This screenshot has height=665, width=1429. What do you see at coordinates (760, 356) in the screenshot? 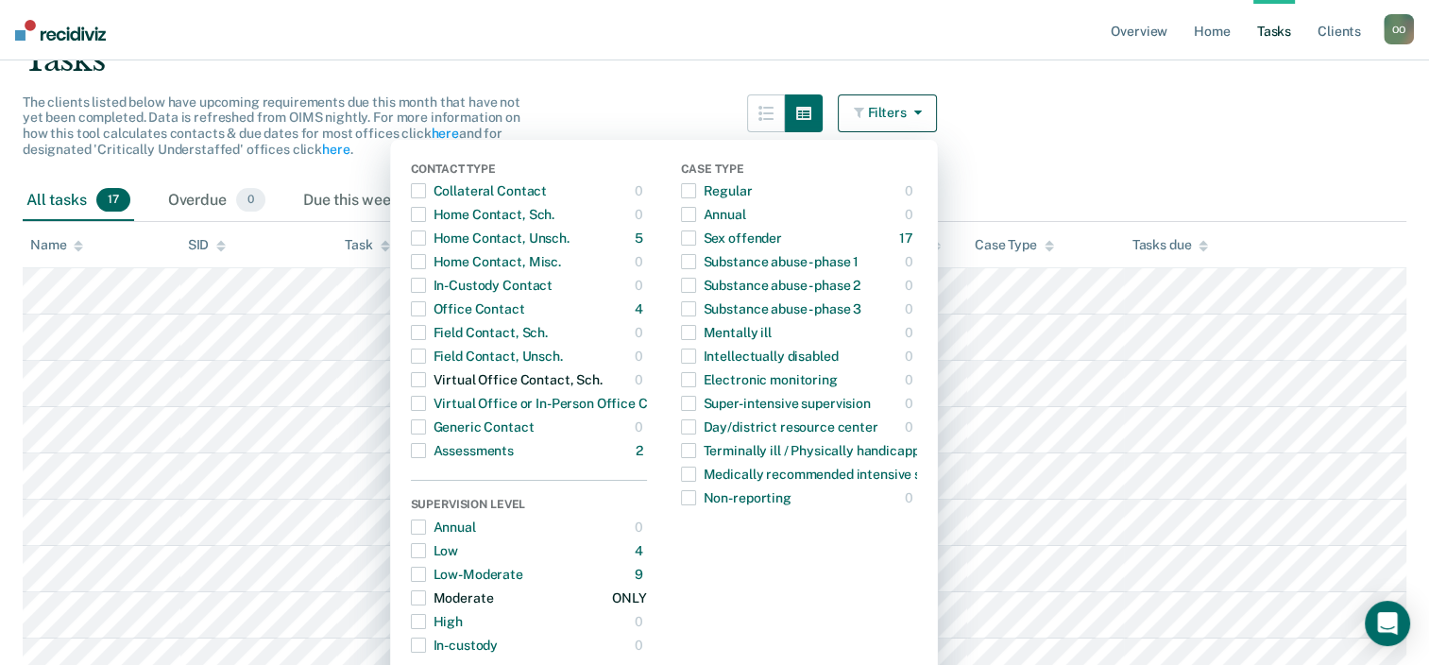
I see `div: Intellectually disabled` at bounding box center [760, 356].